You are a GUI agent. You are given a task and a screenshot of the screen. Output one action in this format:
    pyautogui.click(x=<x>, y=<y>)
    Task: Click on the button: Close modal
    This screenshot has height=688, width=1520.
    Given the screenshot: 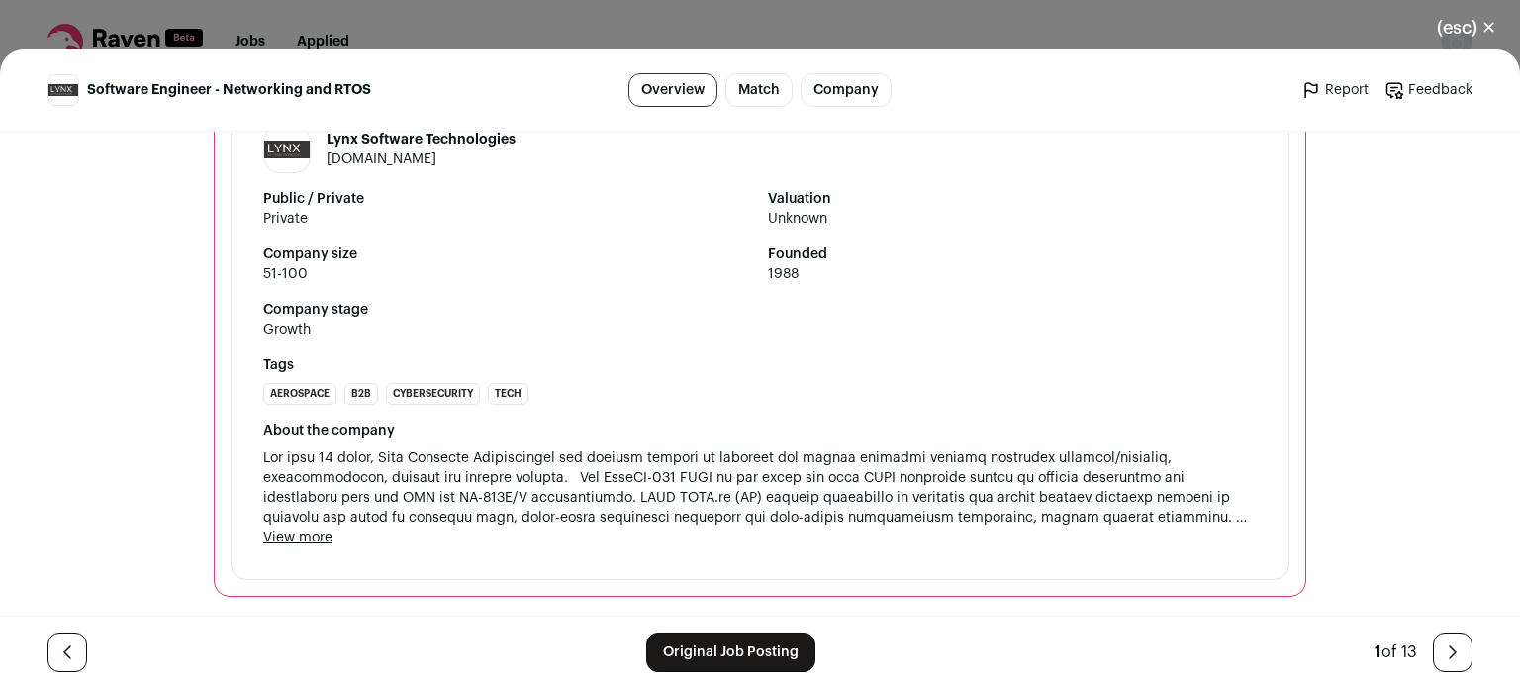 What is the action you would take?
    pyautogui.click(x=1466, y=28)
    